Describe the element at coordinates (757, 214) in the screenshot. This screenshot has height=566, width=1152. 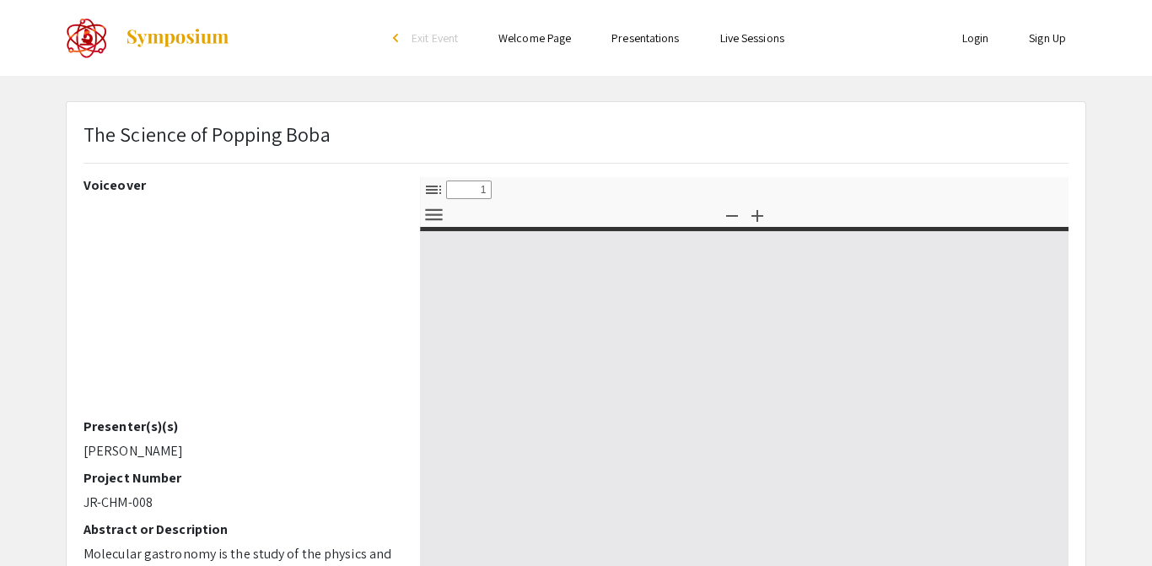
I see `button: Zoom In` at that location.